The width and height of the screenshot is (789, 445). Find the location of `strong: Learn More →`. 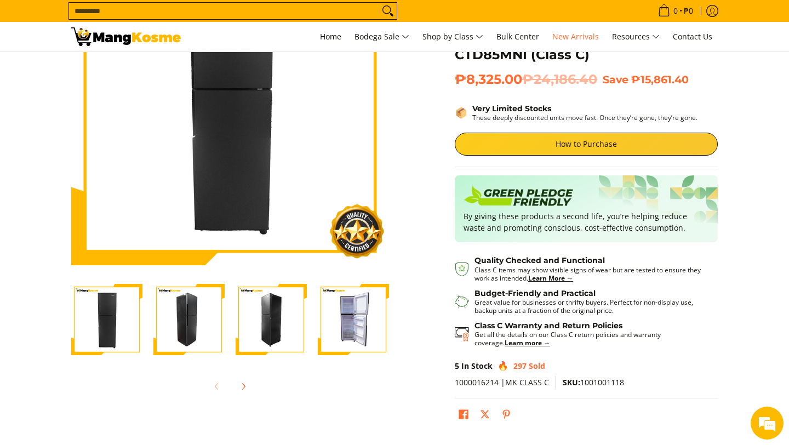

strong: Learn More → is located at coordinates (551, 278).